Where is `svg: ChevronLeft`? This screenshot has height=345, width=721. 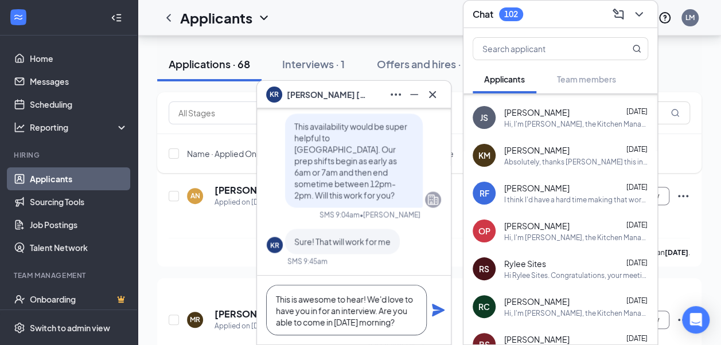 svg: ChevronLeft is located at coordinates (169, 18).